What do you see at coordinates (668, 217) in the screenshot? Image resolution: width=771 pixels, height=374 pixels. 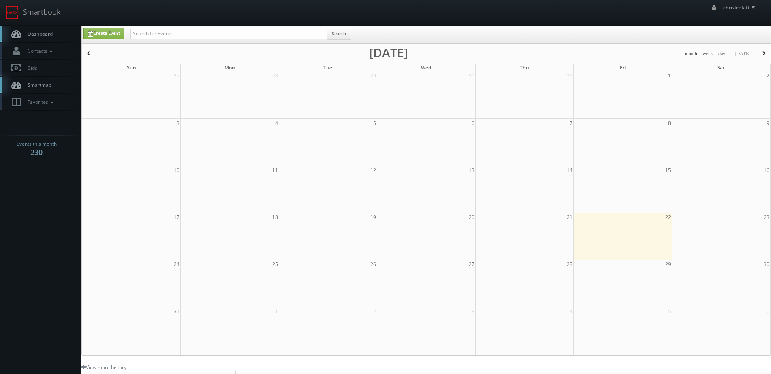 I see `span: 22` at bounding box center [668, 217].